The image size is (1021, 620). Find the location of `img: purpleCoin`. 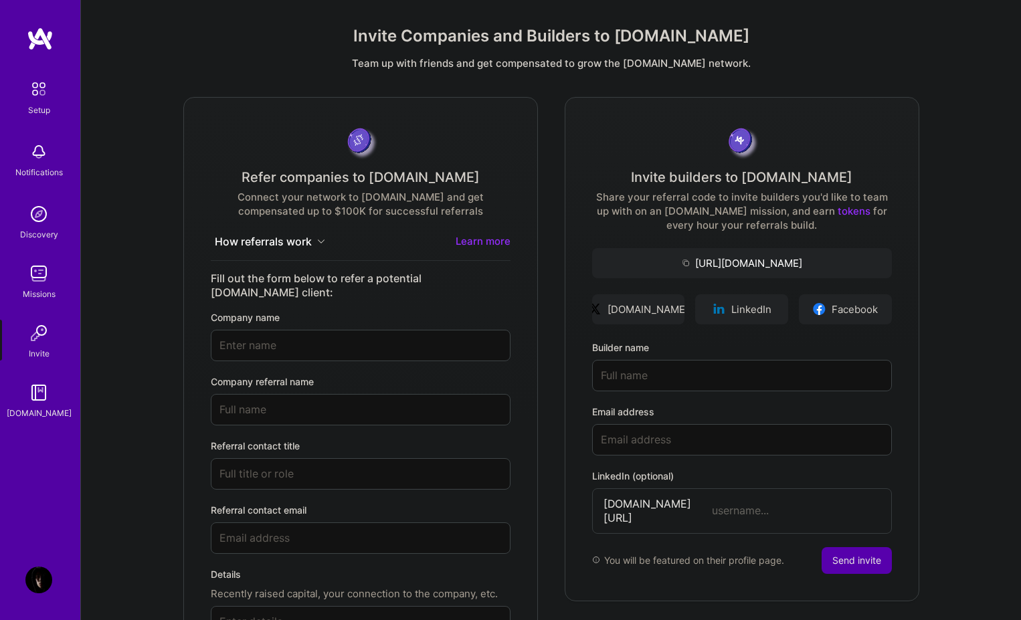

img: purpleCoin is located at coordinates (361, 142).